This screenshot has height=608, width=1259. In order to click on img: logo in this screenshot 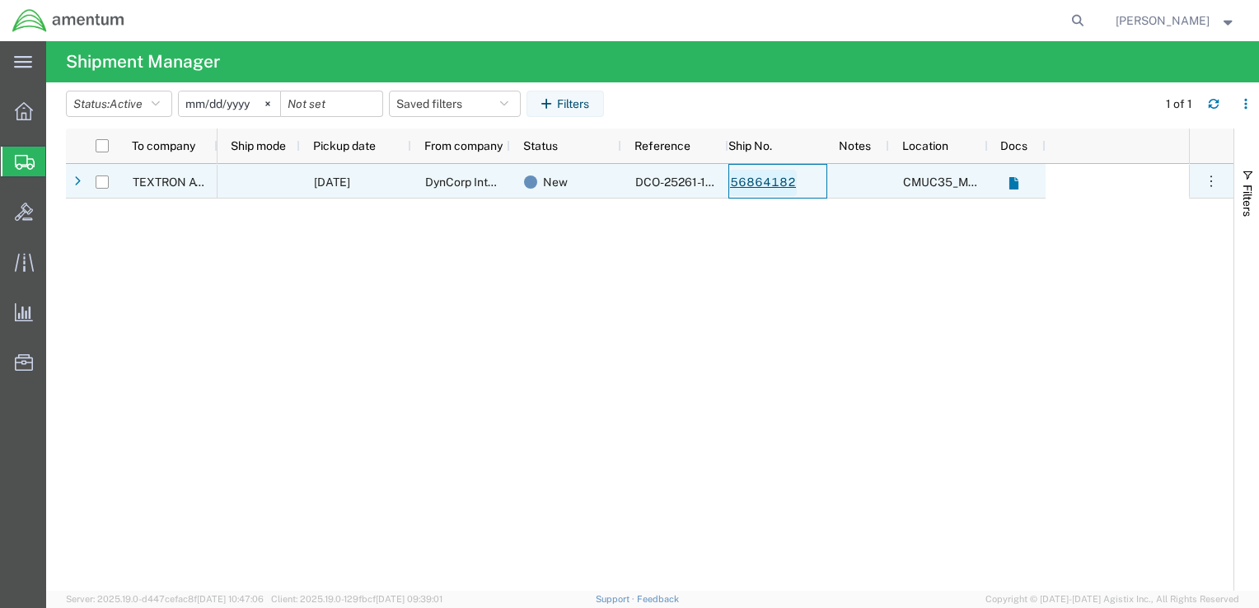, I will do `click(68, 21)`.